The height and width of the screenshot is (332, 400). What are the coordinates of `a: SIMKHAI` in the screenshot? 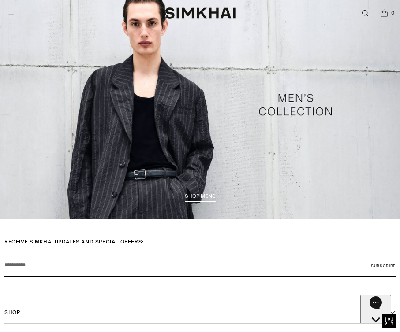 It's located at (200, 13).